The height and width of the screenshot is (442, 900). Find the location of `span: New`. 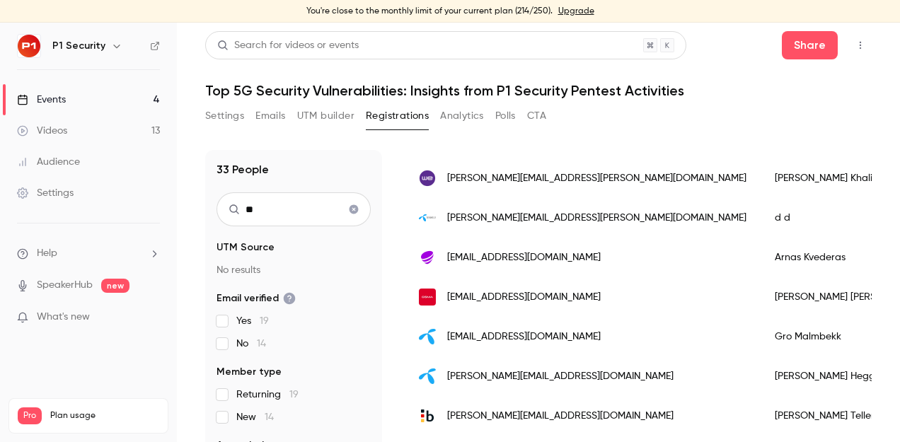

span: New is located at coordinates (255, 417).